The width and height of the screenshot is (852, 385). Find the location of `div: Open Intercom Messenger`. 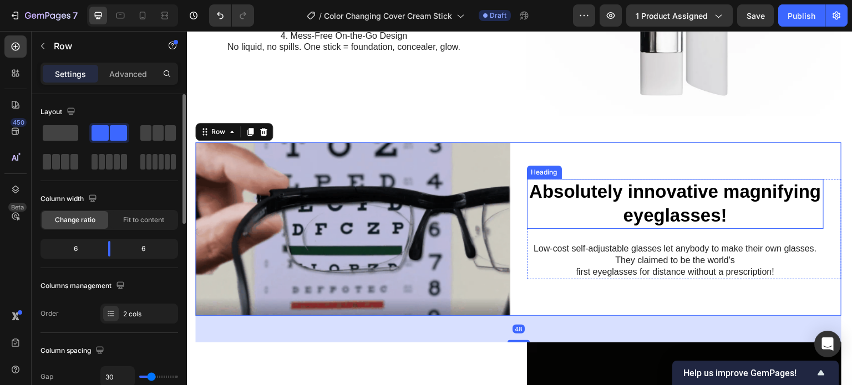

div: Open Intercom Messenger is located at coordinates (827, 344).